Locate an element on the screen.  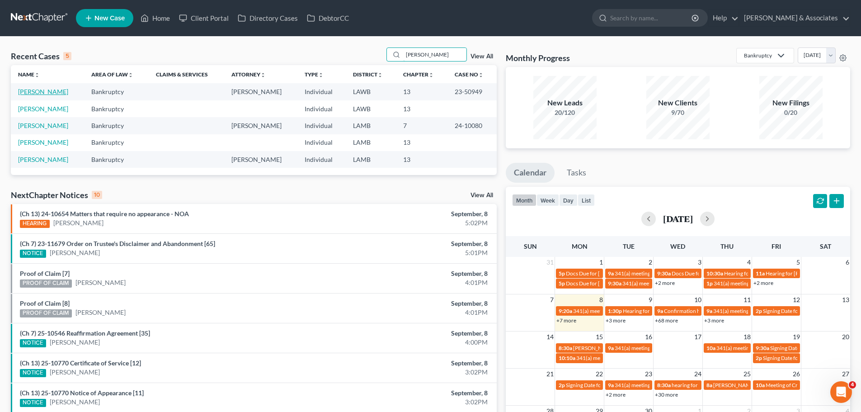
span: 8a is located at coordinates (710, 385).